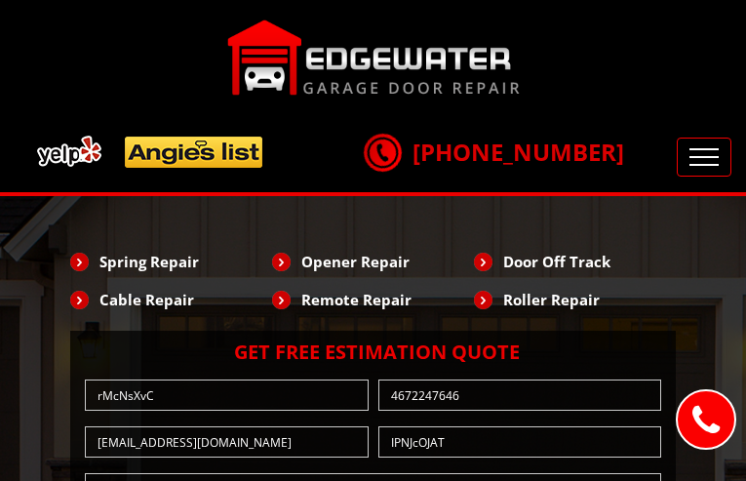 This screenshot has height=481, width=746. I want to click on li: Door Off Track, so click(574, 261).